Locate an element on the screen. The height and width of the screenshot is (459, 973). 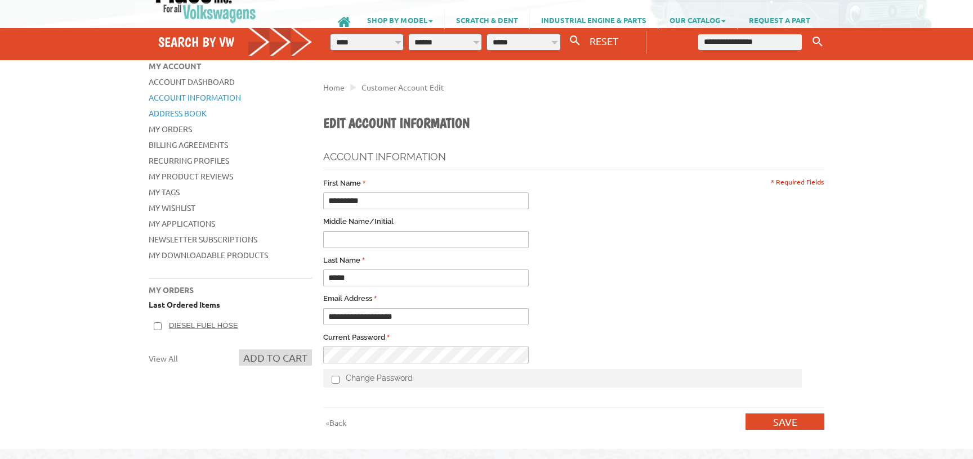
h4: Search by VW is located at coordinates (235, 42).